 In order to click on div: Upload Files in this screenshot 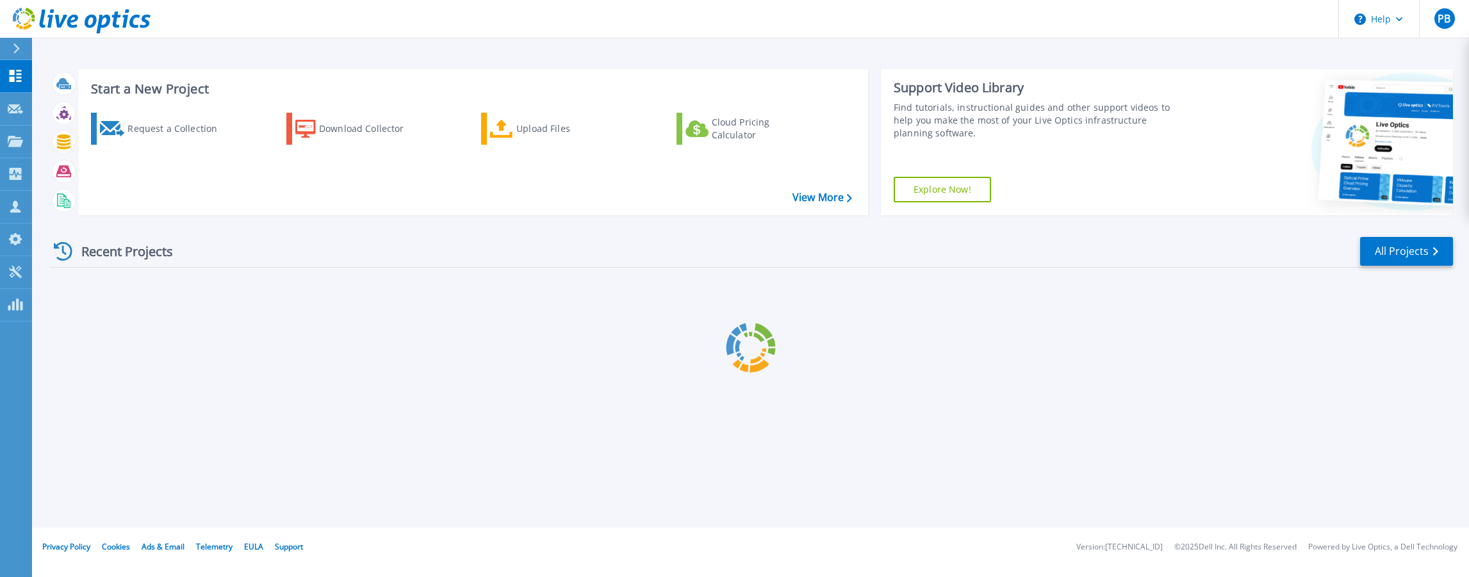, I will do `click(568, 129)`.